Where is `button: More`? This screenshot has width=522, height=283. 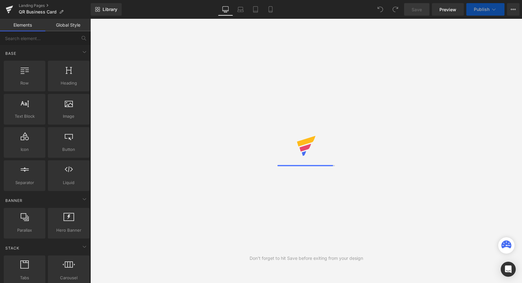
button: More is located at coordinates (513, 9).